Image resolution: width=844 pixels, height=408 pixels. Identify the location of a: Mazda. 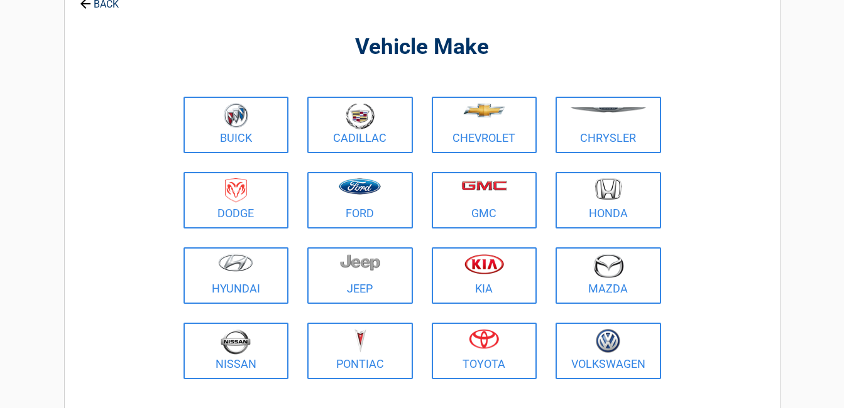
(608, 276).